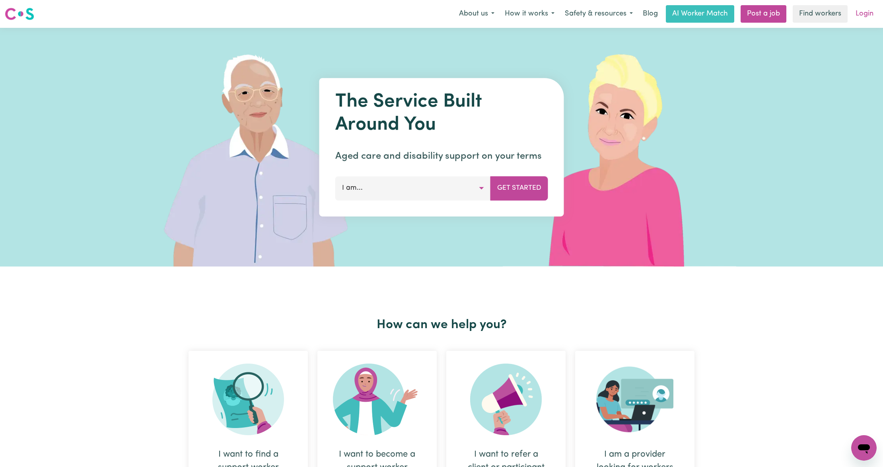  Describe the element at coordinates (19, 14) in the screenshot. I see `img: Careseekers logo` at that location.